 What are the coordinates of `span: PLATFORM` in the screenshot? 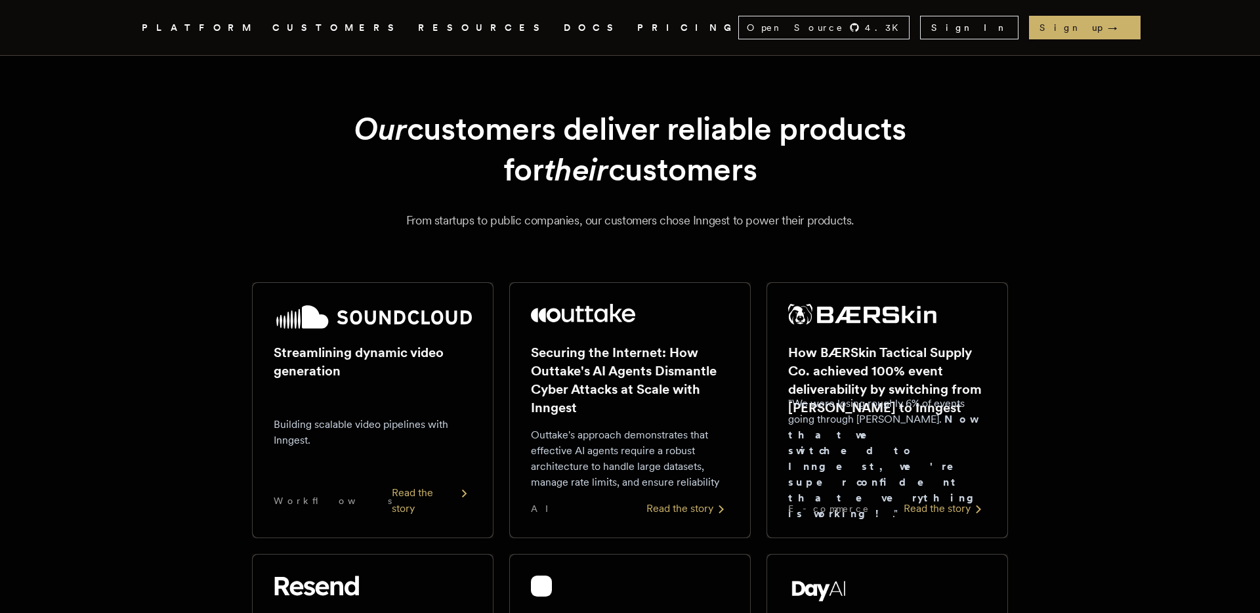 It's located at (199, 28).